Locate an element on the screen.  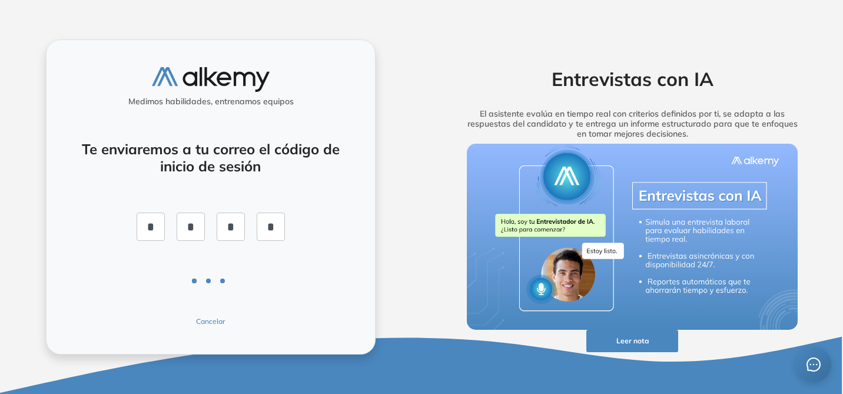
img: logo-alkemy is located at coordinates (211, 79).